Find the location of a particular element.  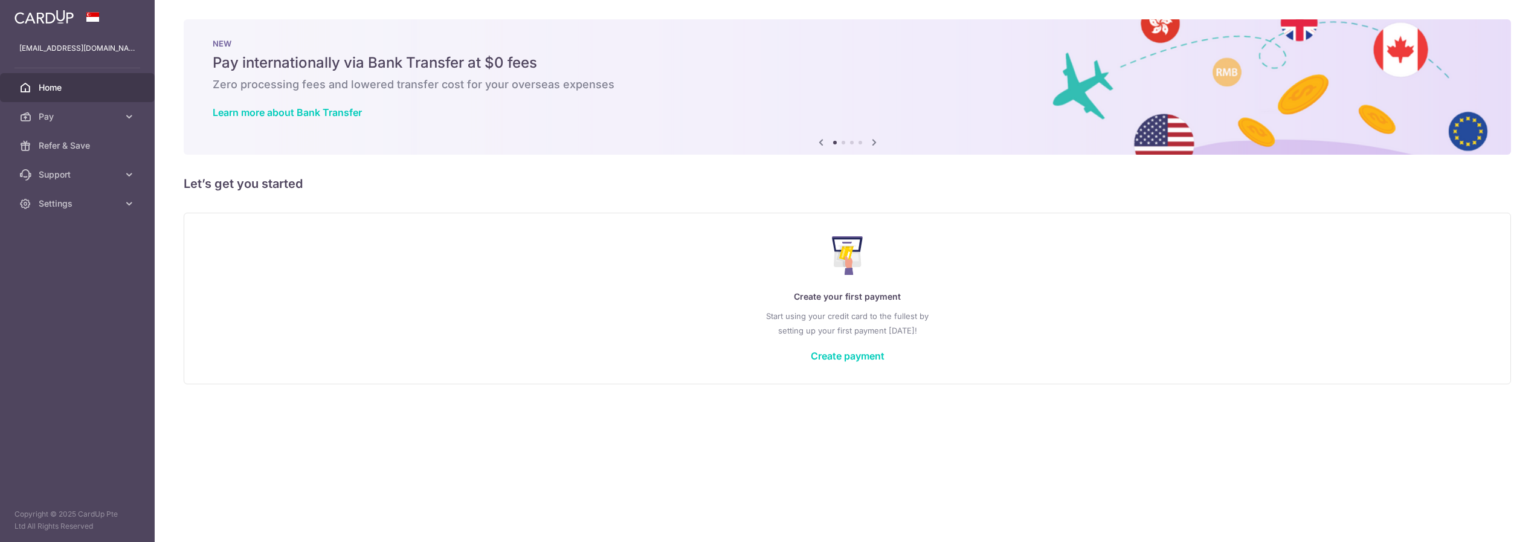

span: Home is located at coordinates (79, 88).